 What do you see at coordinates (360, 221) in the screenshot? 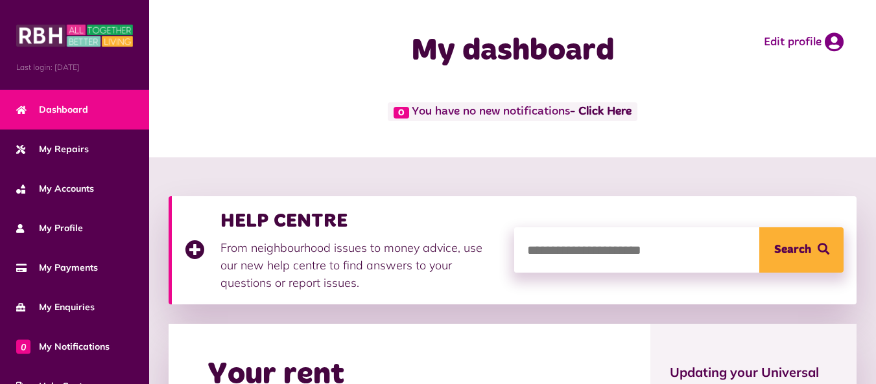
I see `h3: HELP CENTRE` at bounding box center [360, 221].